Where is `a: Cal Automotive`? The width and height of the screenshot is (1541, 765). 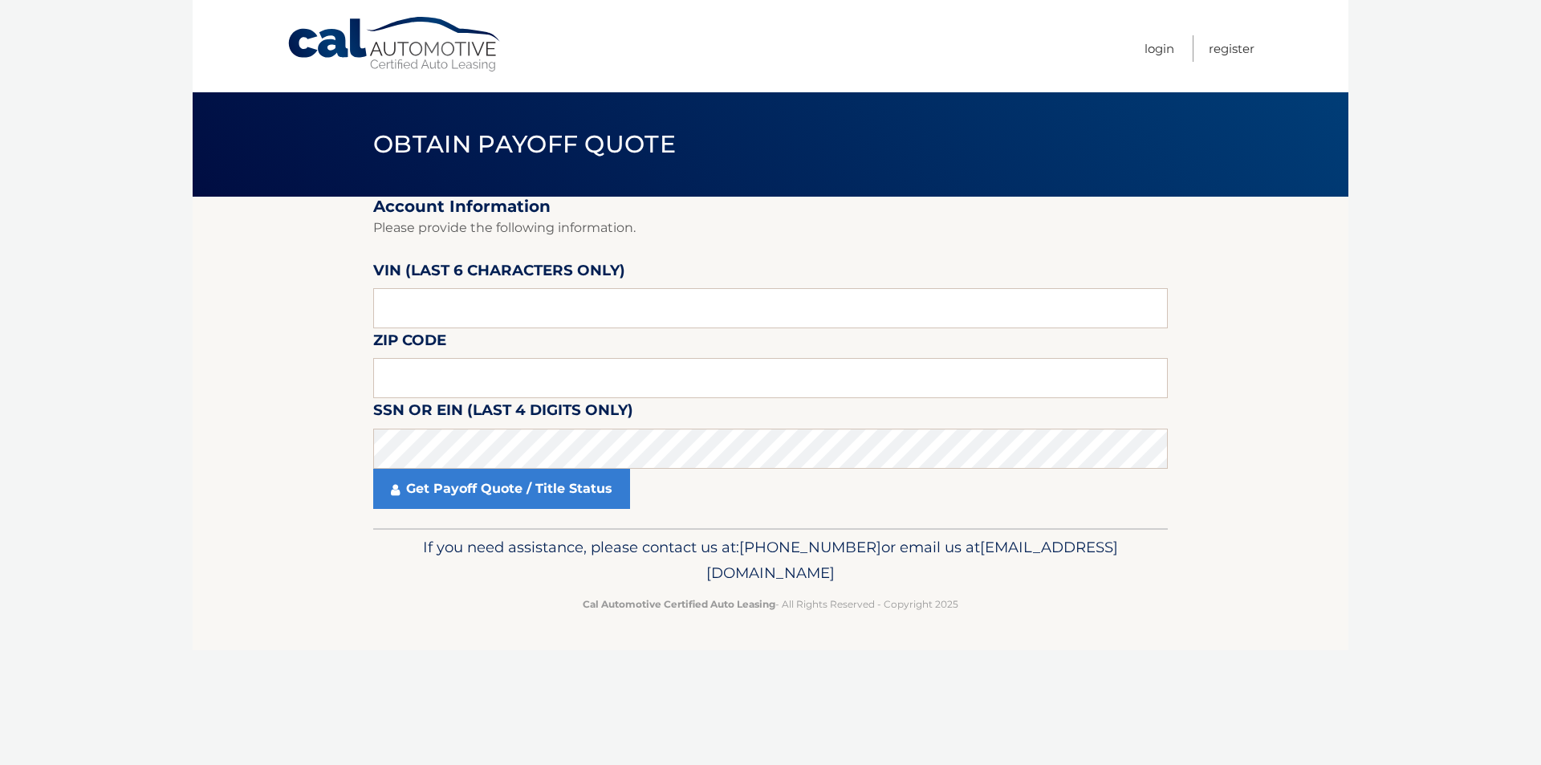
a: Cal Automotive is located at coordinates (395, 44).